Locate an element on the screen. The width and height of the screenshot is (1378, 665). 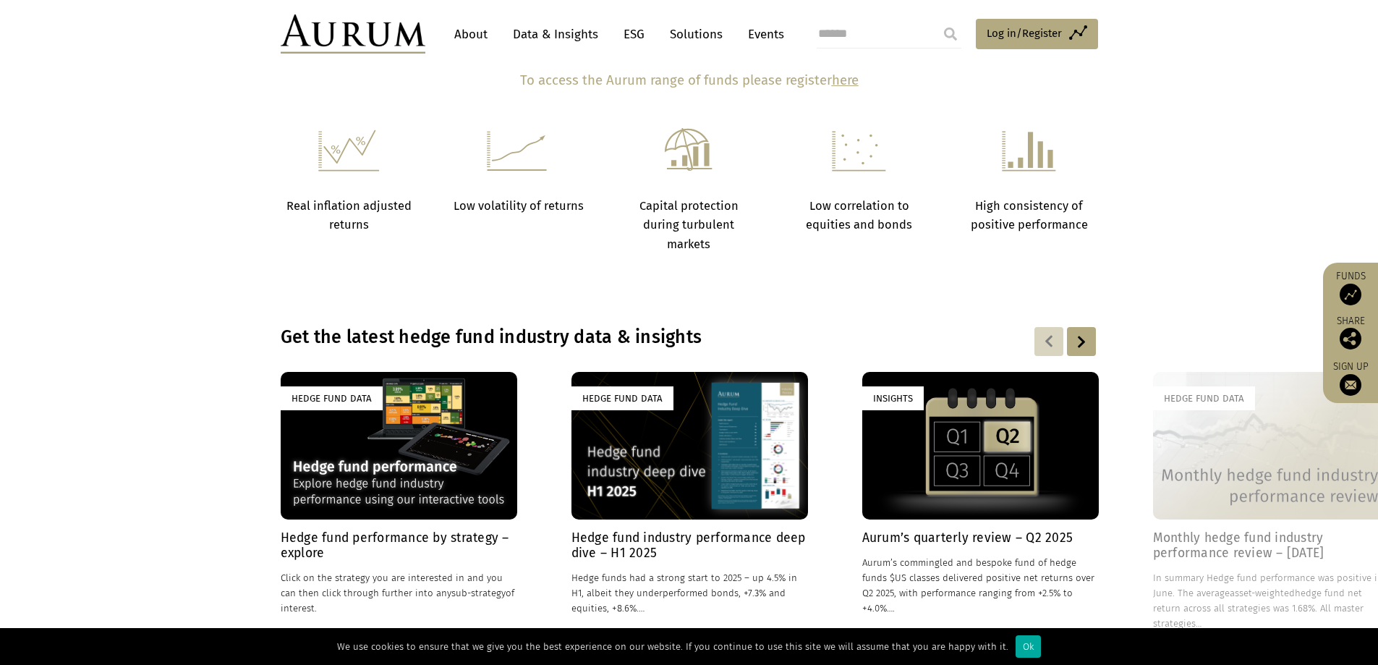
h4: Aurum’s quarterly review – Q2 2025 is located at coordinates (980, 537).